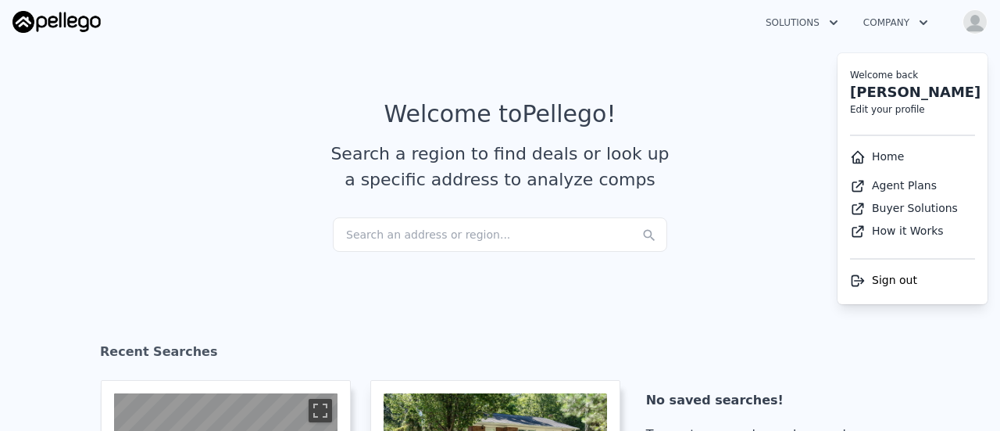  Describe the element at coordinates (975, 22) in the screenshot. I see `img: avatar` at that location.